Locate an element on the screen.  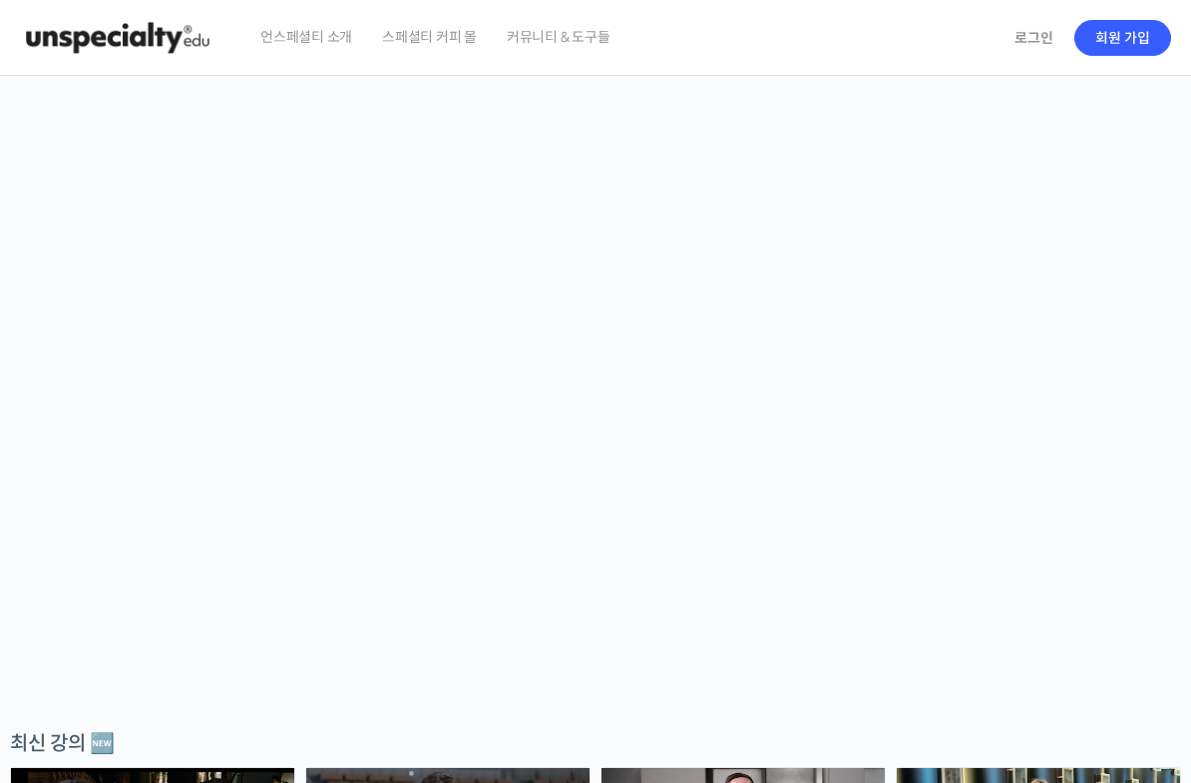
p: 시간과 장소에 구애받지 않고, 검증된 커리큘럼으로 is located at coordinates (595, 428).